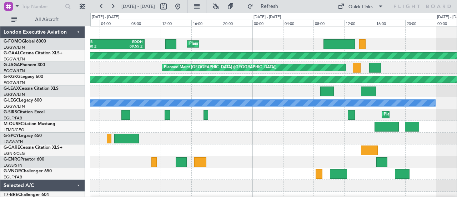 The width and height of the screenshot is (457, 197). Describe the element at coordinates (12, 159) in the screenshot. I see `span: G-ENRG` at that location.